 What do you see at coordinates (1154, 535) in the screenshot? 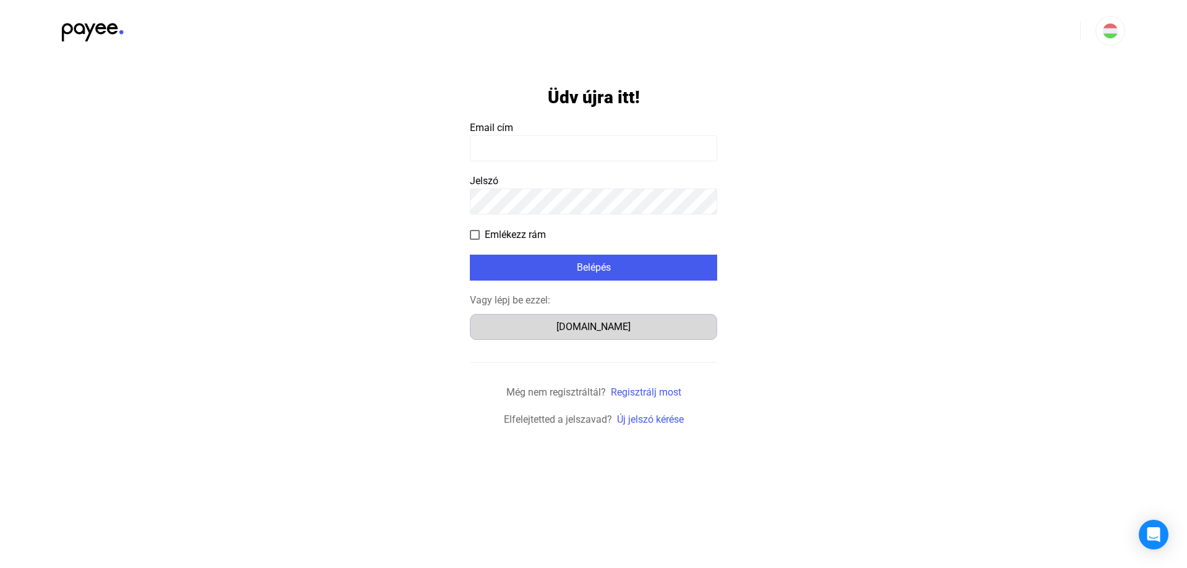
I see `div: Open Intercom Messenger` at bounding box center [1154, 535].